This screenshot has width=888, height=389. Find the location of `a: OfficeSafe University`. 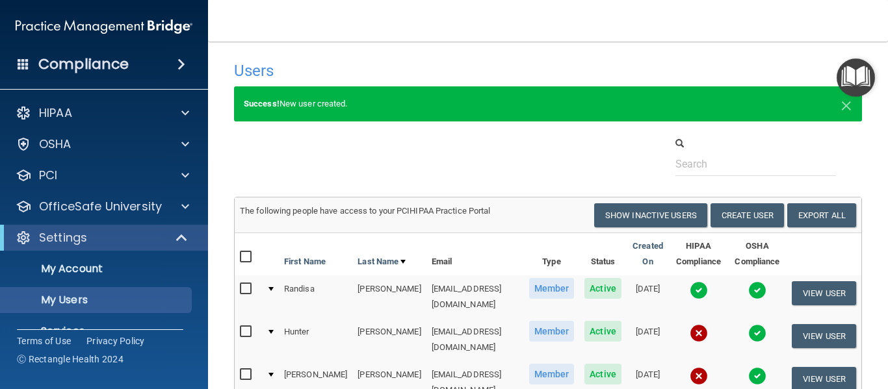

a: OfficeSafe University is located at coordinates (102, 207).